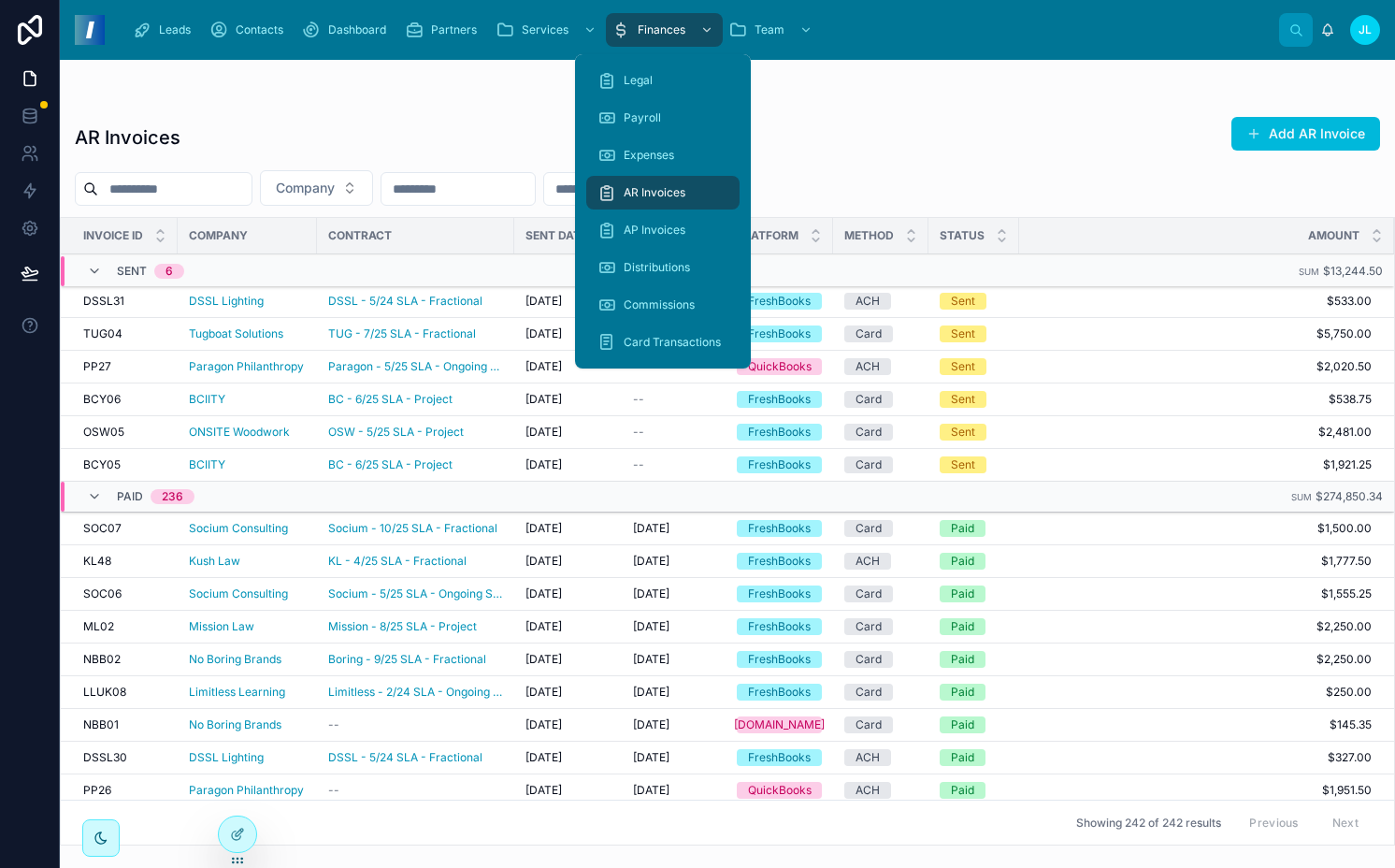 This screenshot has width=1395, height=868. I want to click on span: $1,921.25, so click(1195, 465).